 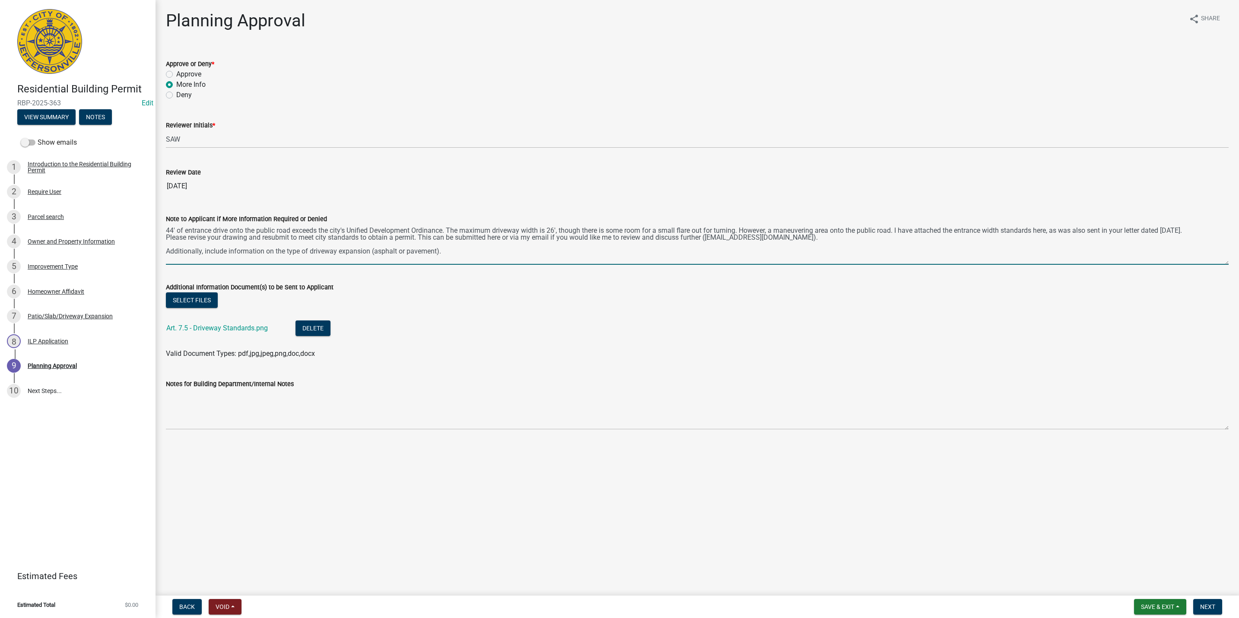 I want to click on span: Estimated Total, so click(x=36, y=605).